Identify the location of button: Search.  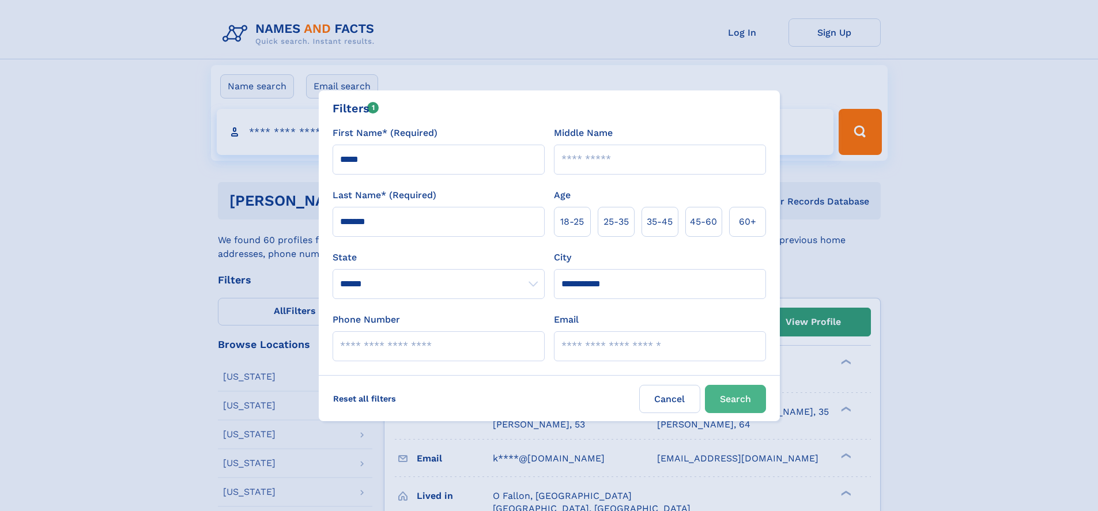
(735, 399).